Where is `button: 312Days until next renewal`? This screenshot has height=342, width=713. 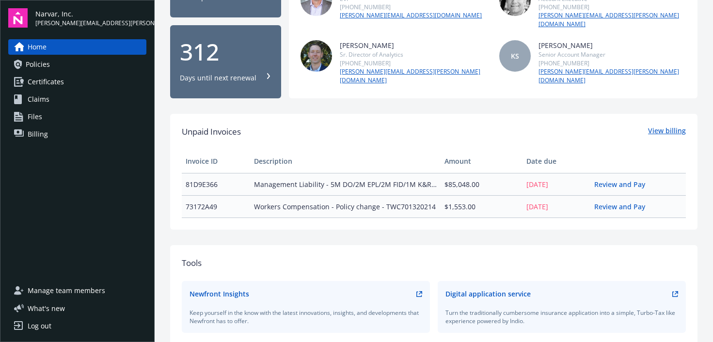
button: 312Days until next renewal is located at coordinates (225, 62).